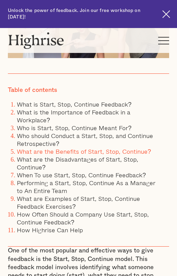 The height and width of the screenshot is (276, 177). What do you see at coordinates (85, 139) in the screenshot?
I see `a: Who should Conduct a Start, Stop, and Continue Retrospective?` at bounding box center [85, 139].